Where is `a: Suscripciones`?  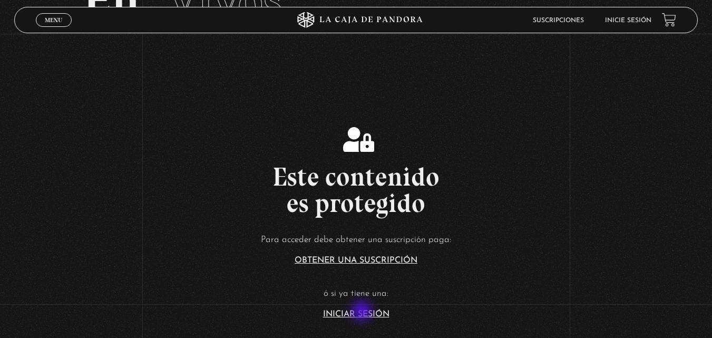 a: Suscripciones is located at coordinates (558, 21).